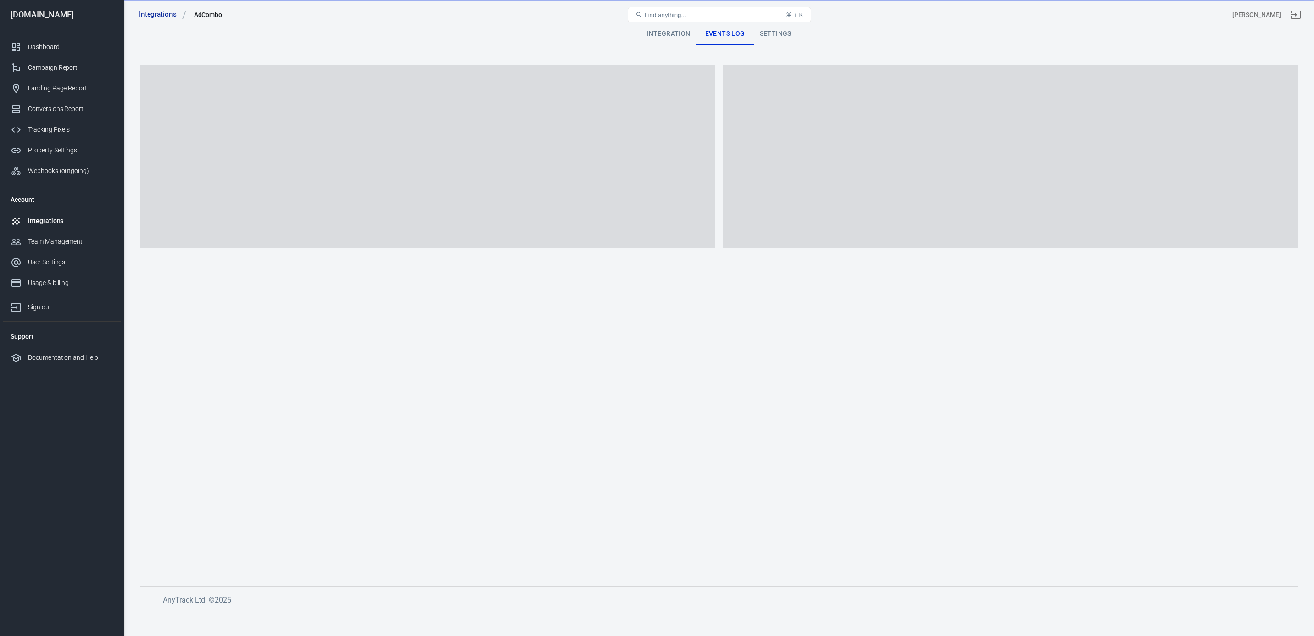 Image resolution: width=1314 pixels, height=636 pixels. I want to click on div: Landing Page Report, so click(71, 88).